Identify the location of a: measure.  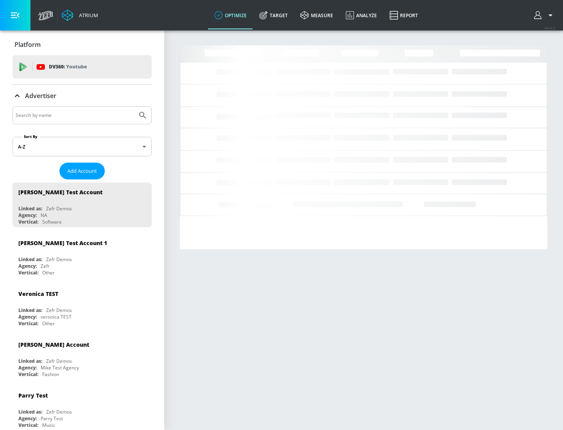
(317, 15).